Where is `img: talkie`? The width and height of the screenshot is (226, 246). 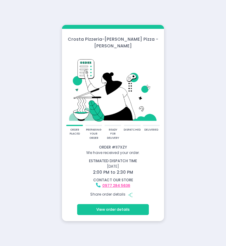 img: talkie is located at coordinates (113, 89).